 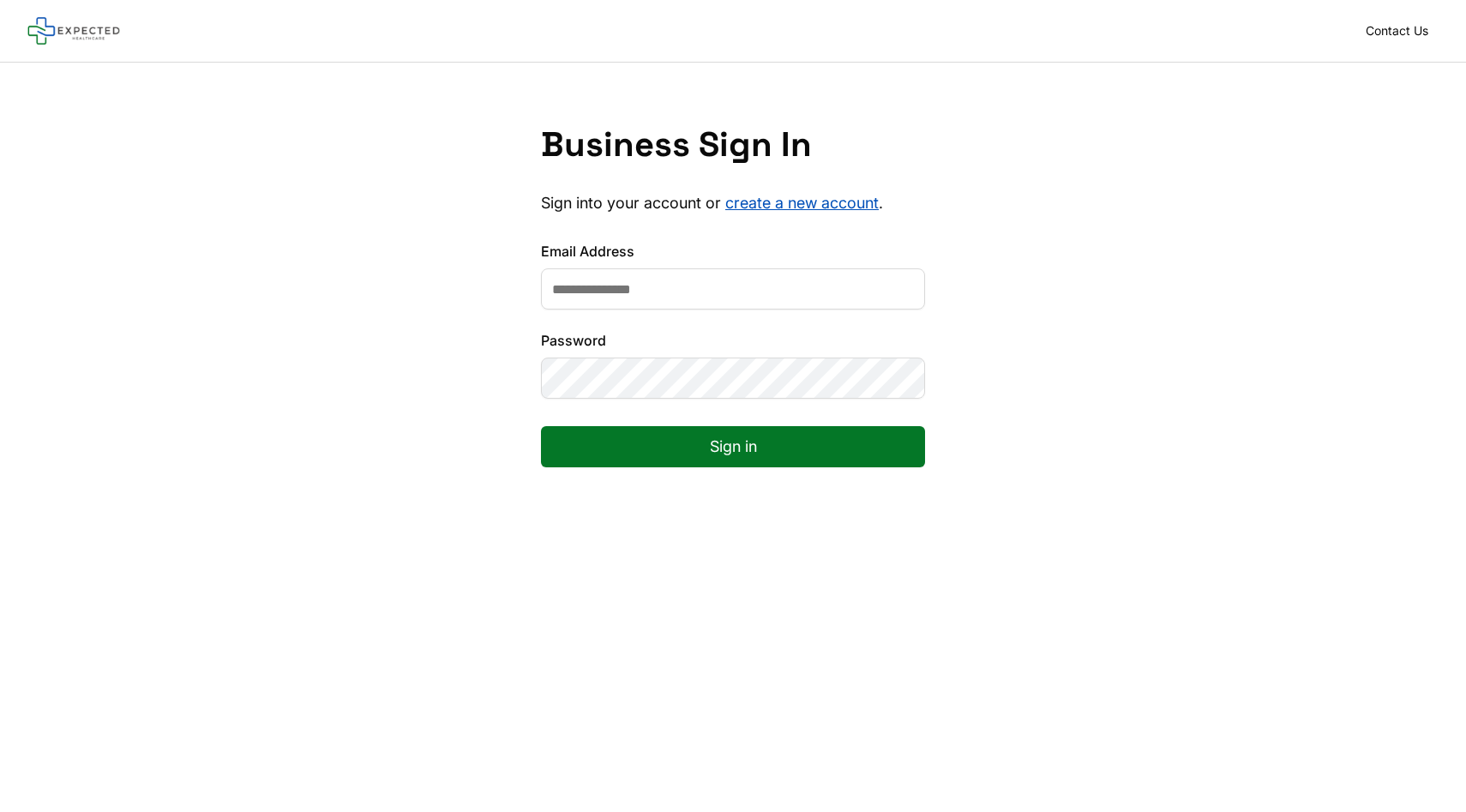 I want to click on button: Sign in, so click(x=733, y=447).